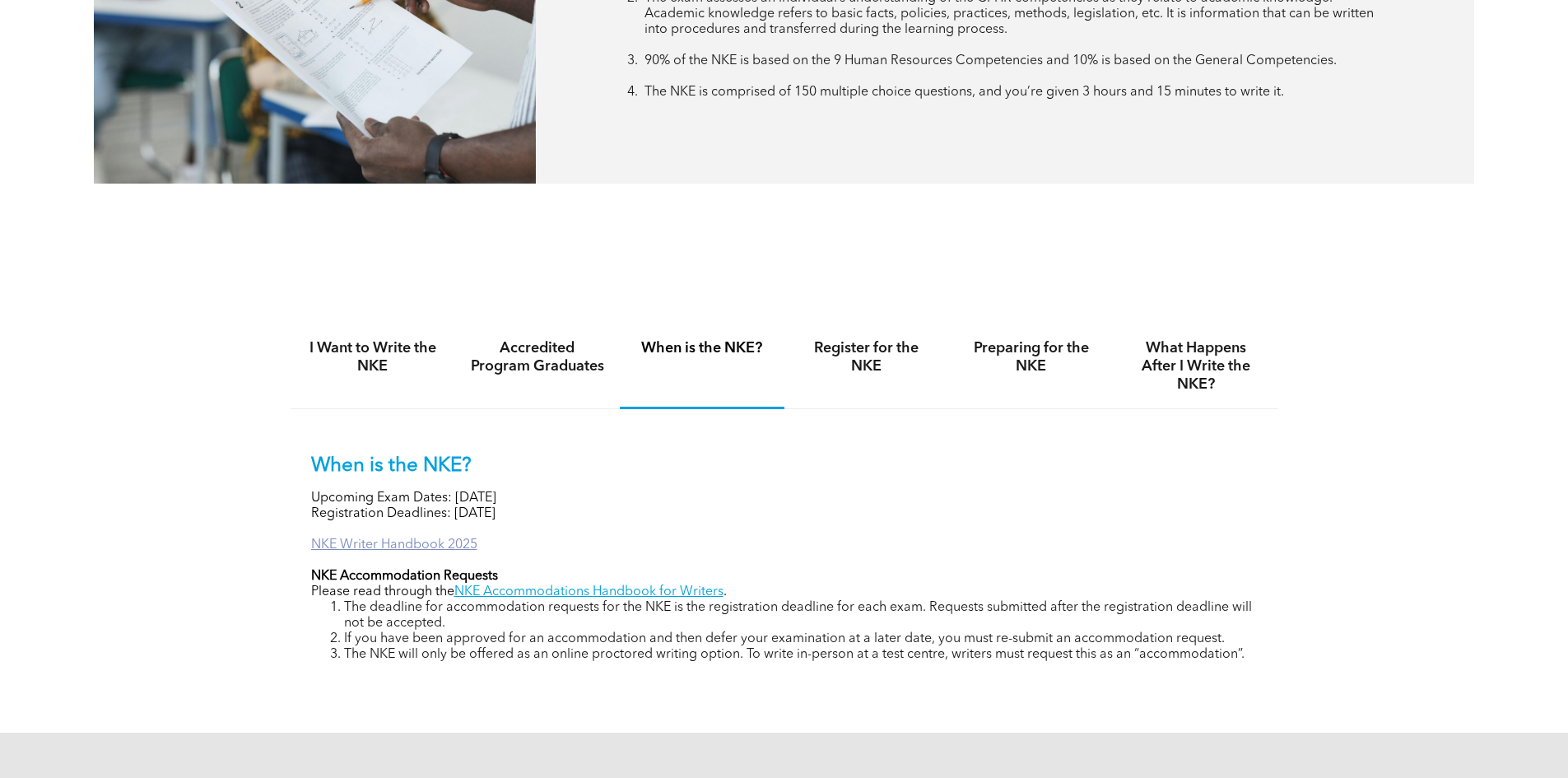 This screenshot has height=778, width=1568. Describe the element at coordinates (1031, 357) in the screenshot. I see `h4: Preparing for the NKE` at that location.